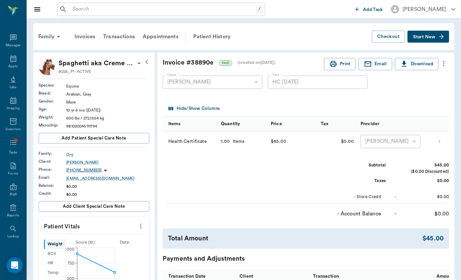  What do you see at coordinates (389, 37) in the screenshot?
I see `button: Checkout` at bounding box center [389, 37].